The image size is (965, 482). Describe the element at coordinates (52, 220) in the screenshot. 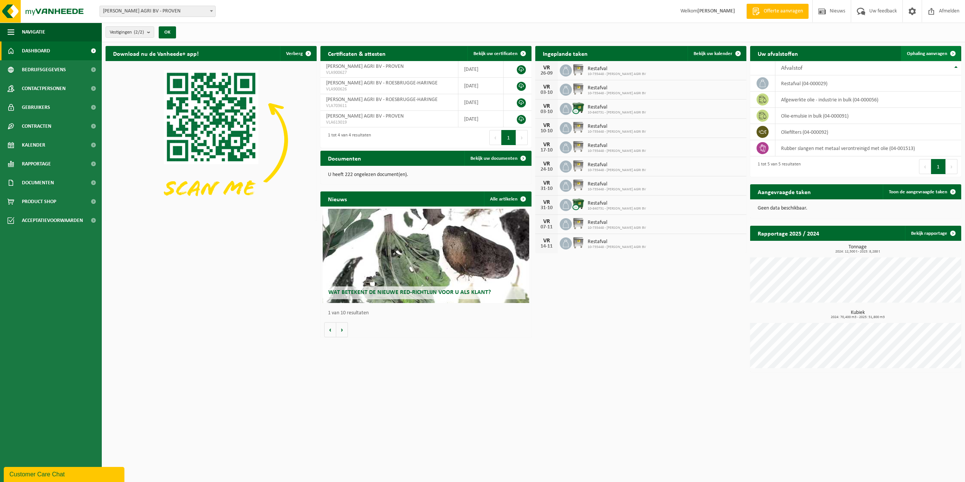

I see `span: Acceptatievoorwaarden` at that location.